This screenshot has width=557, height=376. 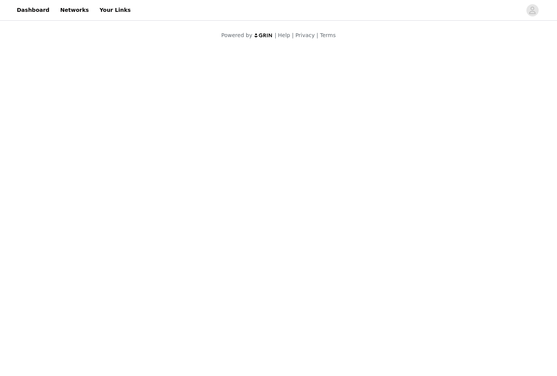 I want to click on a: Your Links, so click(x=115, y=10).